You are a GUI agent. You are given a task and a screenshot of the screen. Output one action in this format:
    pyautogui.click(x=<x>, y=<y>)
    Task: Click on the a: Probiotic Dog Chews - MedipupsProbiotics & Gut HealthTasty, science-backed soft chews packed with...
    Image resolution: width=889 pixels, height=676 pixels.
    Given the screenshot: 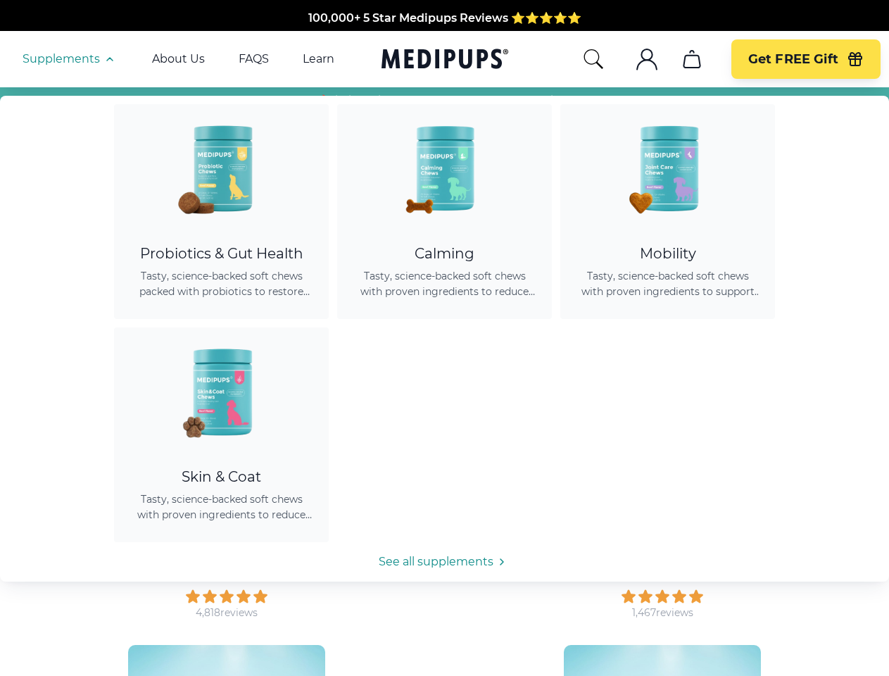 What is the action you would take?
    pyautogui.click(x=221, y=211)
    